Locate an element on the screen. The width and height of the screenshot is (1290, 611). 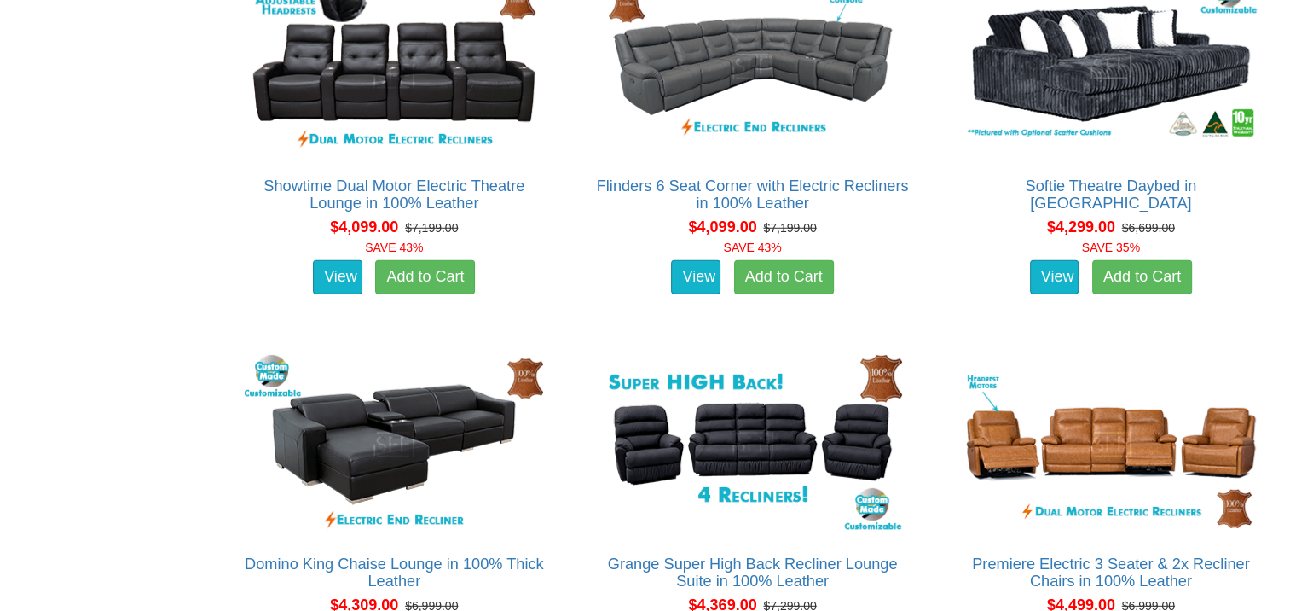
font: SAVE 35% is located at coordinates (1111, 247).